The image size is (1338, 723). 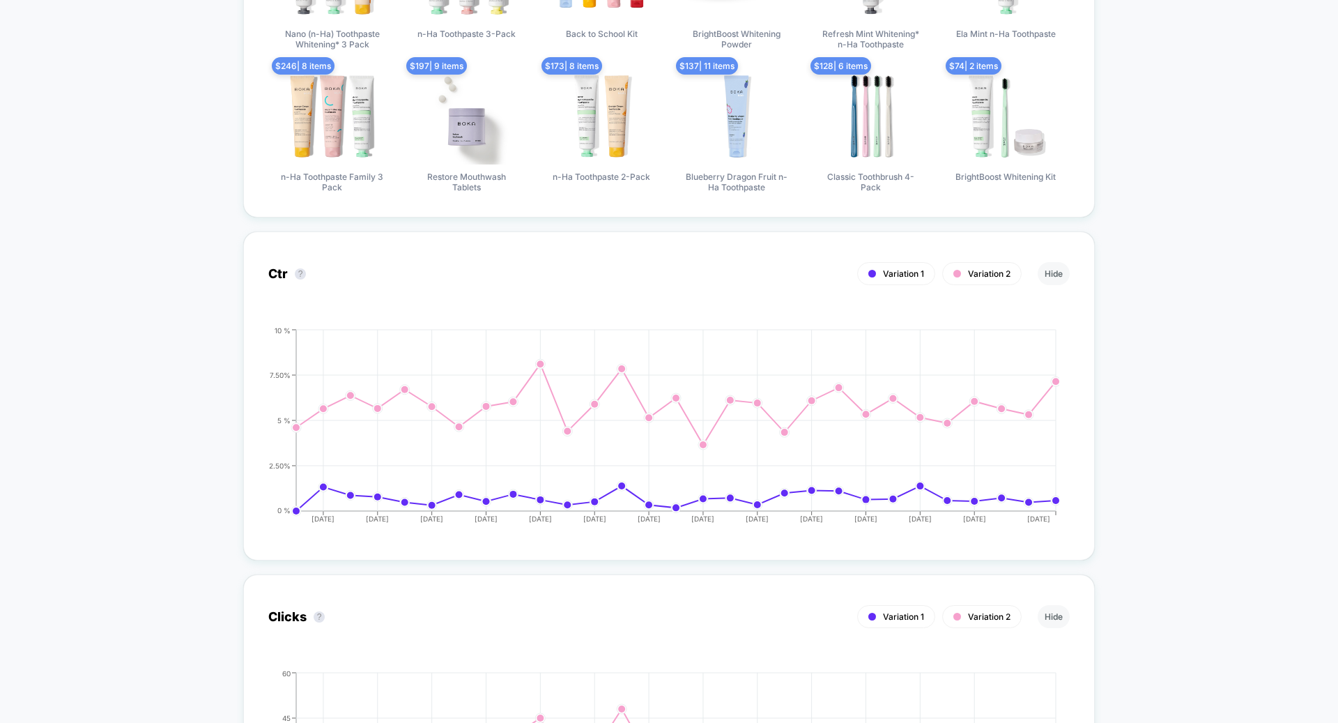 What do you see at coordinates (332, 116) in the screenshot?
I see `img: n-Ha Toothpaste Family 3 Pack` at bounding box center [332, 116].